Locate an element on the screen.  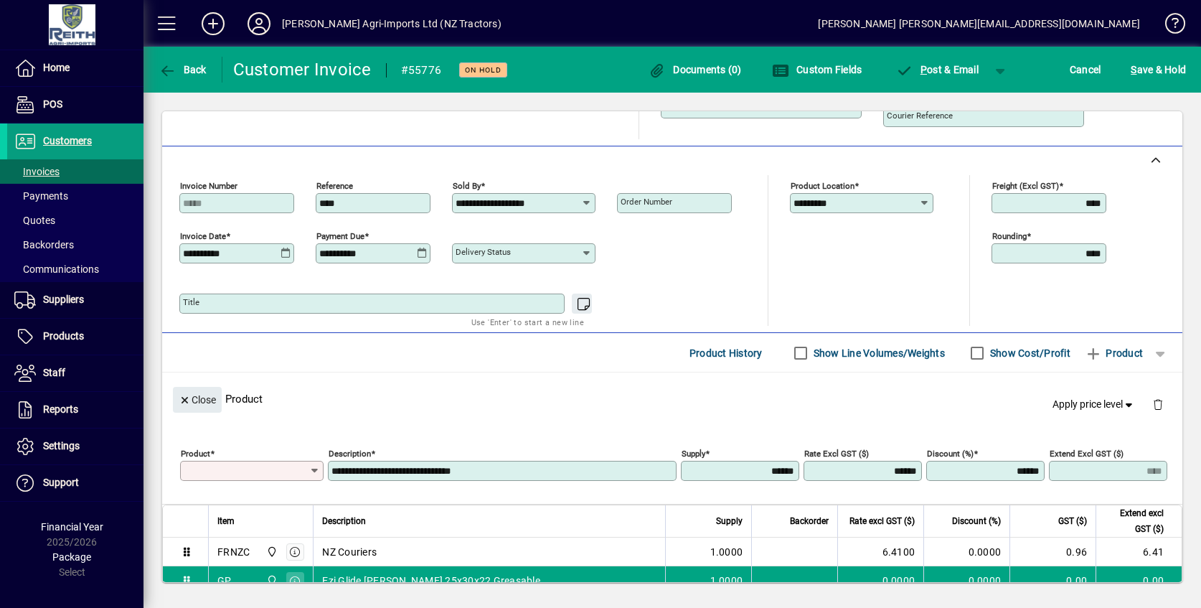
div: FRNZC is located at coordinates (233, 552).